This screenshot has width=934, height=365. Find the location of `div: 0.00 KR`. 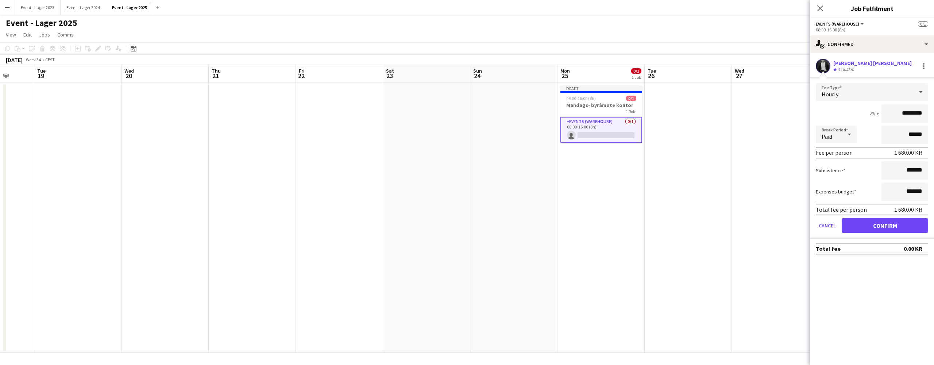

div: 0.00 KR is located at coordinates (913, 249).